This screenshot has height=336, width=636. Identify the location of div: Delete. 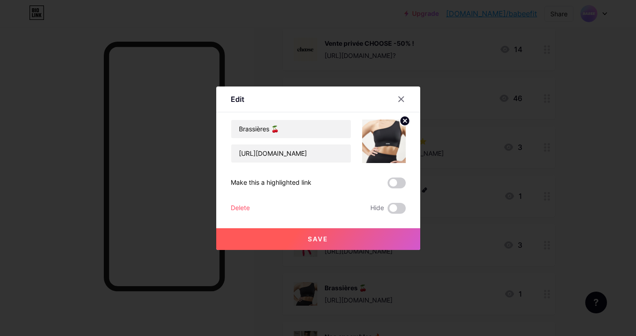
(240, 208).